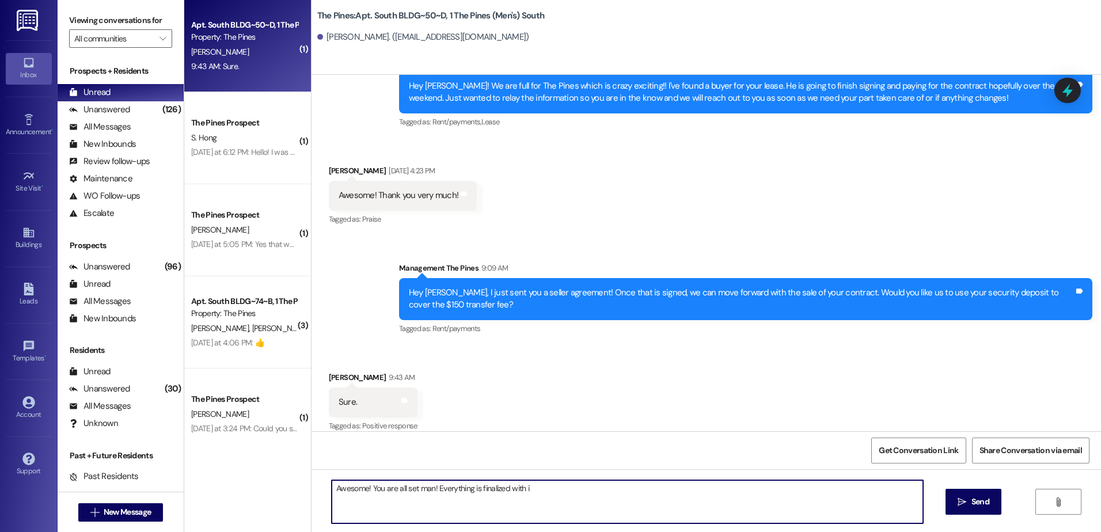  I want to click on div: Awesome! Thank you very much!, so click(398, 195).